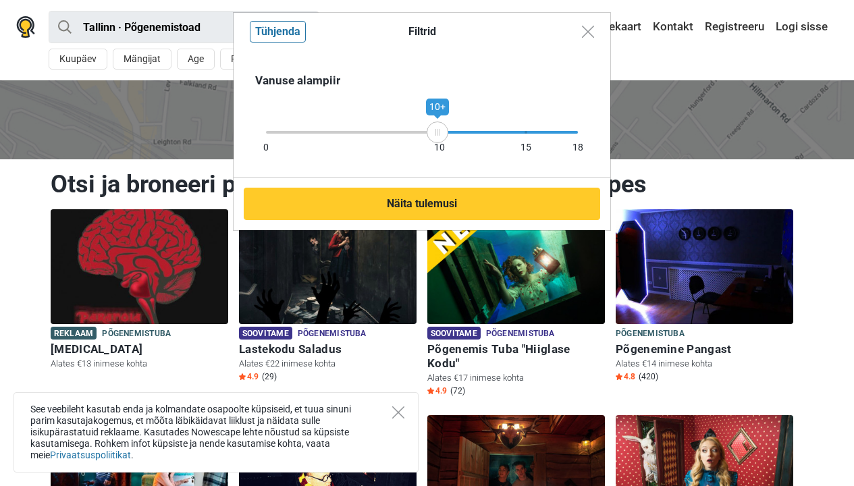  Describe the element at coordinates (588, 32) in the screenshot. I see `button: Close modal` at that location.